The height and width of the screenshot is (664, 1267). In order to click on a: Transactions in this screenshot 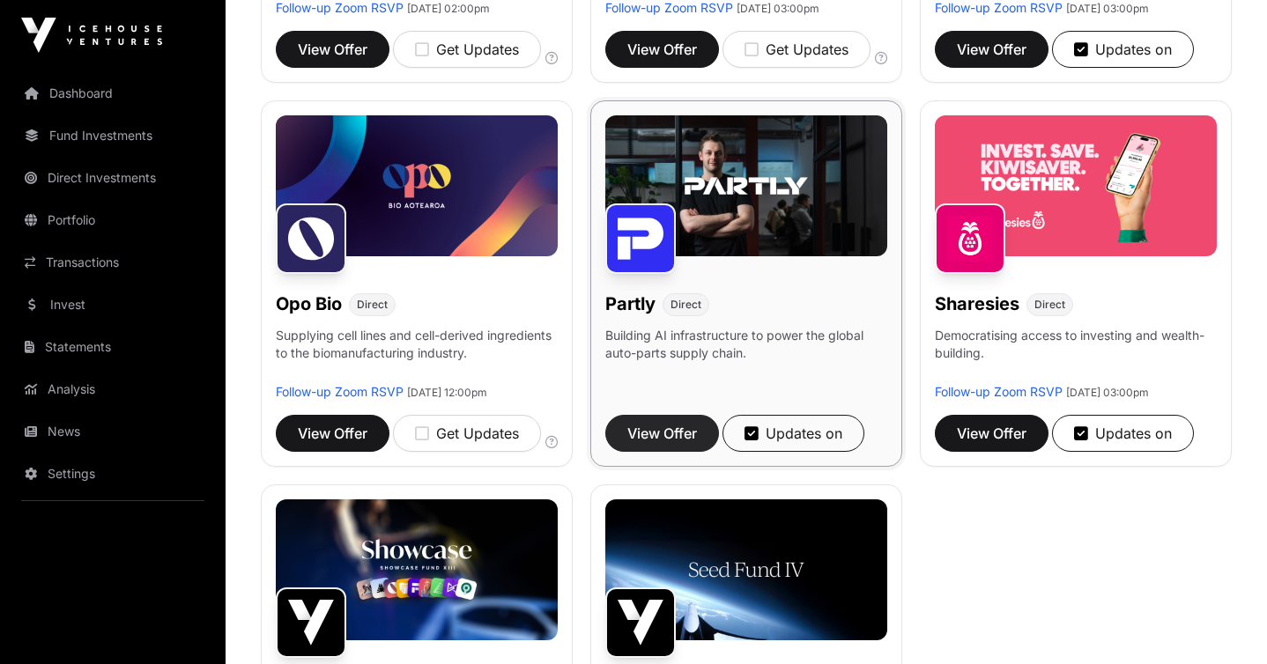, I will do `click(113, 263)`.